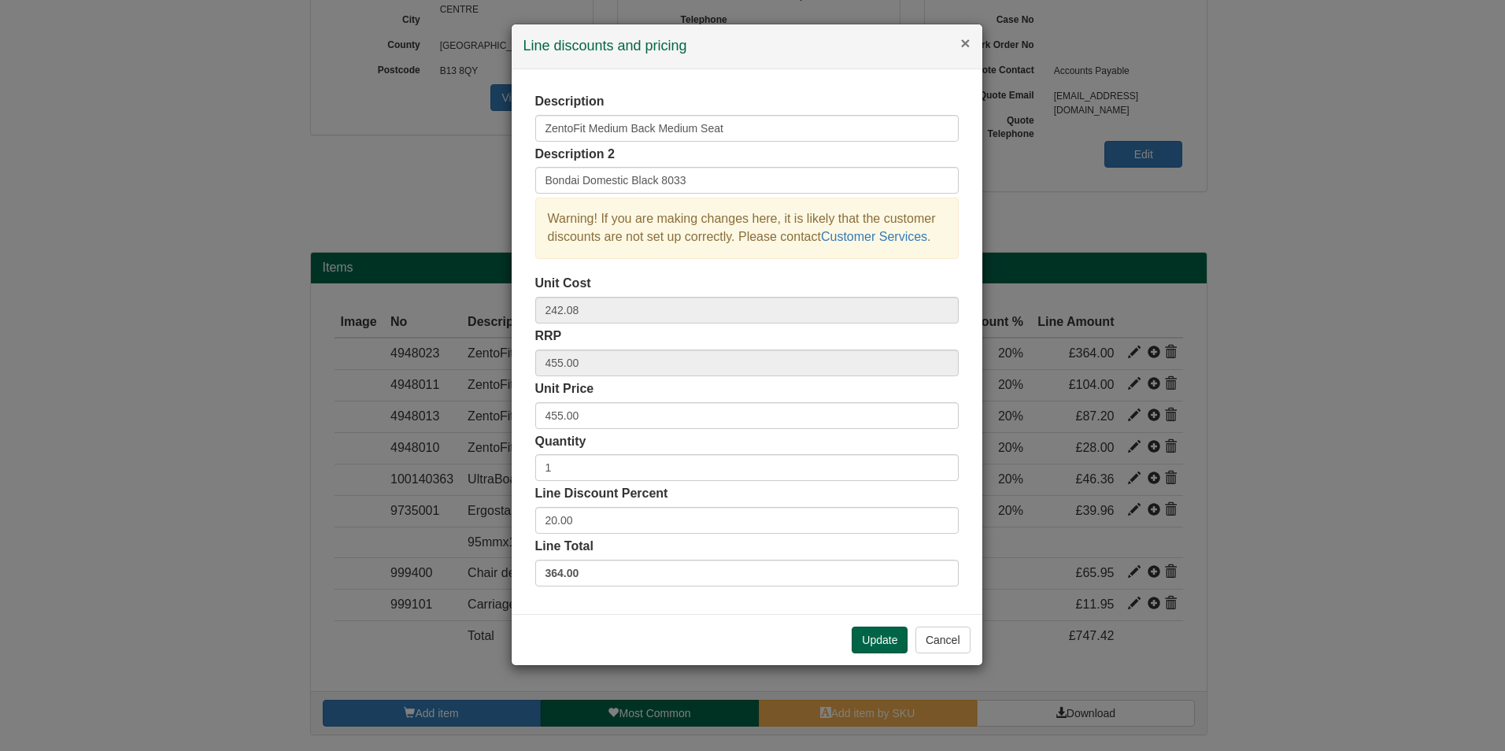  What do you see at coordinates (747, 573) in the screenshot?
I see `label: 364.00` at bounding box center [747, 573].